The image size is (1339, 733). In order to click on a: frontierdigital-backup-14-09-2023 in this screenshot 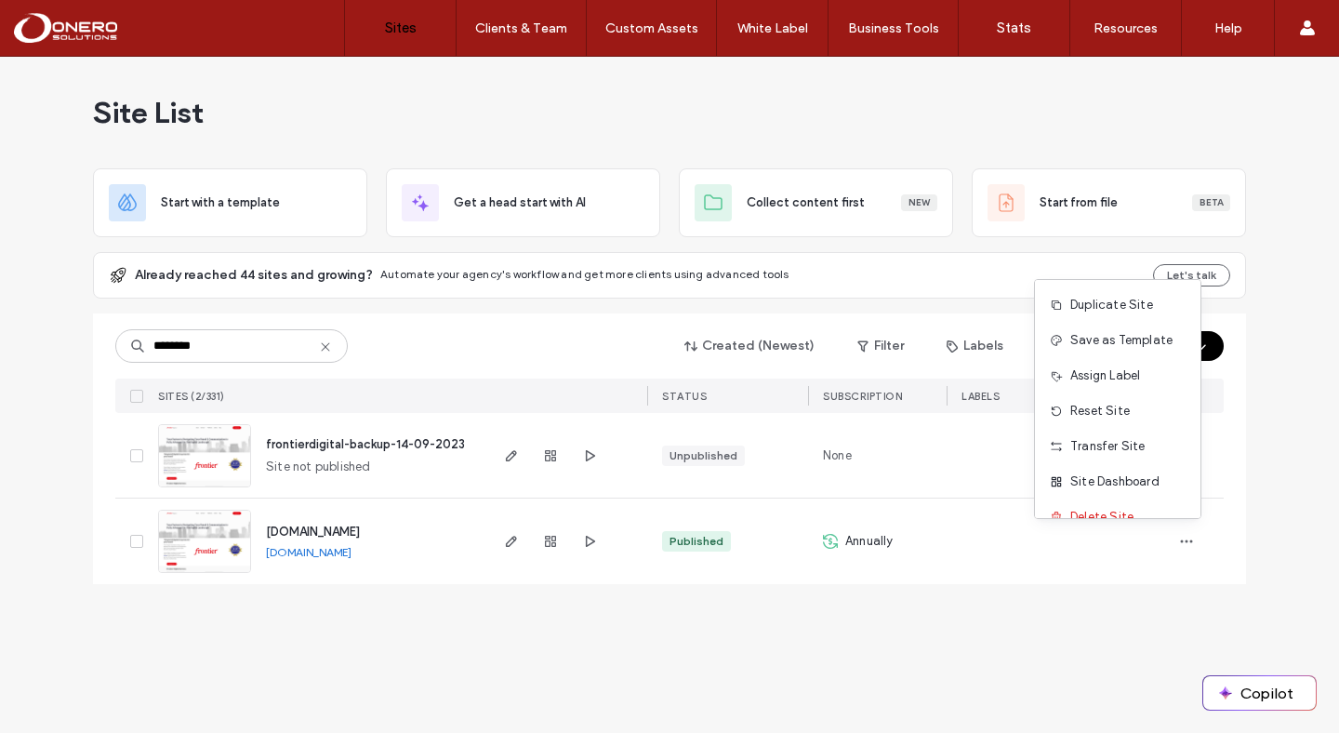, I will do `click(365, 444)`.